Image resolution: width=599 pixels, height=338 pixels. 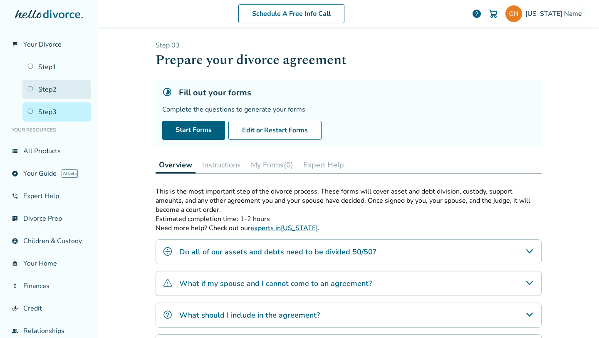 What do you see at coordinates (176, 165) in the screenshot?
I see `button: Overview` at bounding box center [176, 165].